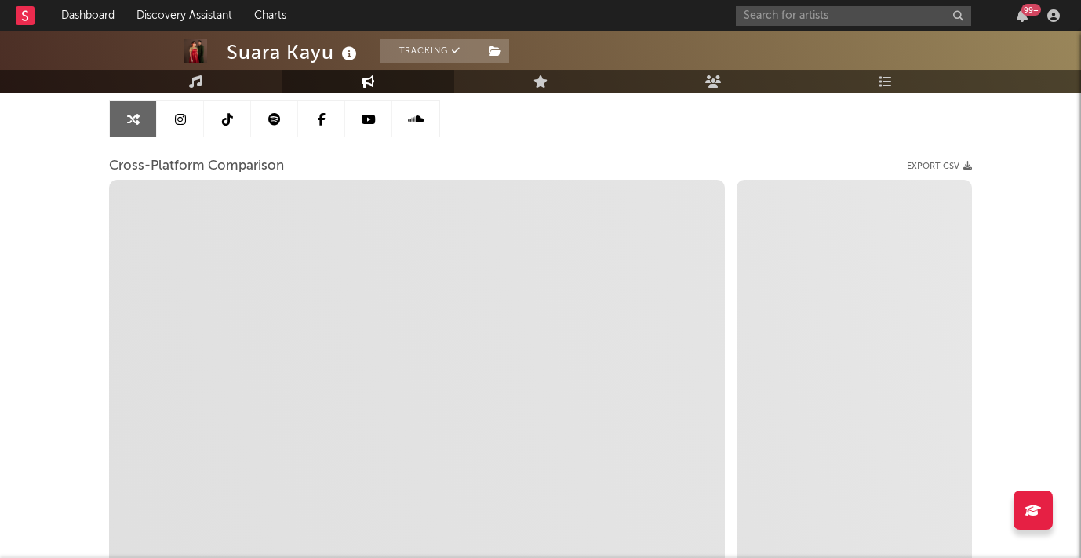 This screenshot has height=558, width=1081. What do you see at coordinates (429, 51) in the screenshot?
I see `button: Tracking` at bounding box center [429, 51].